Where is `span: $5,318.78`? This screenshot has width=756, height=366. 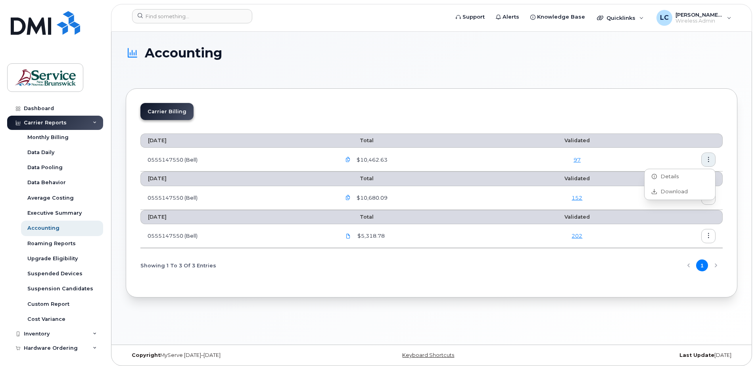 span: $5,318.78 is located at coordinates (370, 236).